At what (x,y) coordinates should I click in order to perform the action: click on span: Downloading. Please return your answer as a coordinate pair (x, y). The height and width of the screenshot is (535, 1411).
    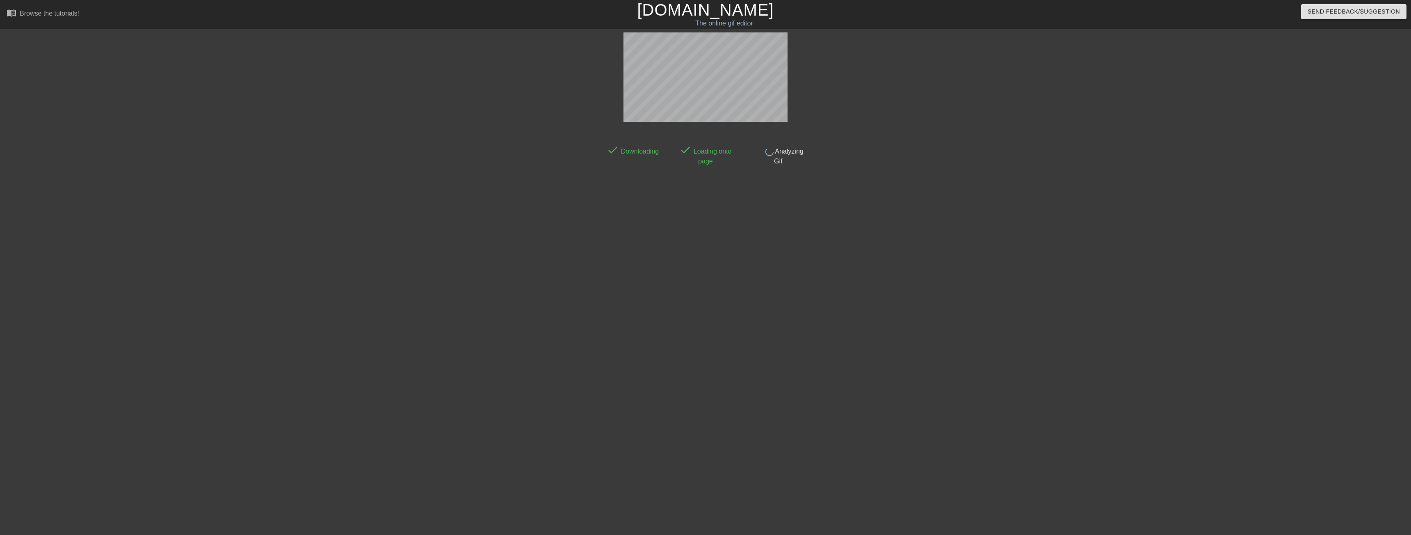
    Looking at the image, I should click on (639, 151).